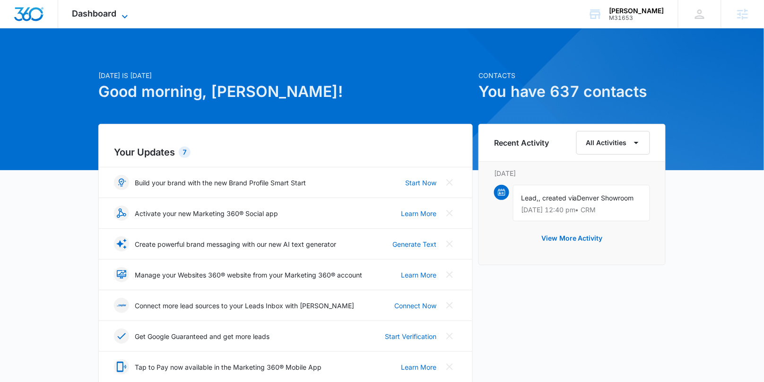  What do you see at coordinates (415, 305) in the screenshot?
I see `a: Connect Now` at bounding box center [415, 305].